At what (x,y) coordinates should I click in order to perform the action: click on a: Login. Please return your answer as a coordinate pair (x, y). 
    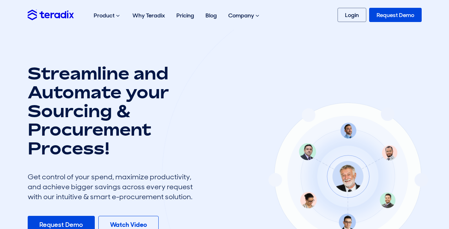
    Looking at the image, I should click on (352, 15).